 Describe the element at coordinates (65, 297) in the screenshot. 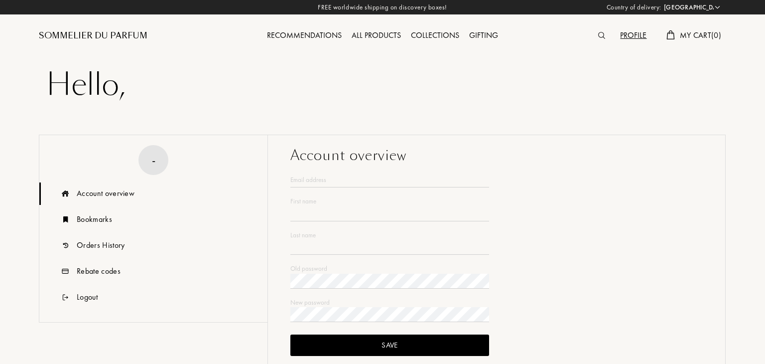

I see `img: icn_logout.svg` at that location.